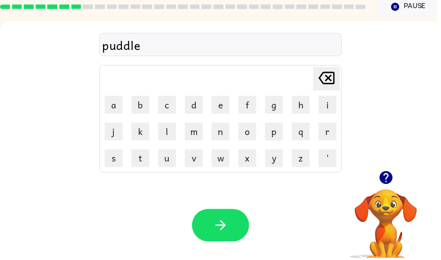 The image size is (441, 260). I want to click on button: g, so click(276, 106).